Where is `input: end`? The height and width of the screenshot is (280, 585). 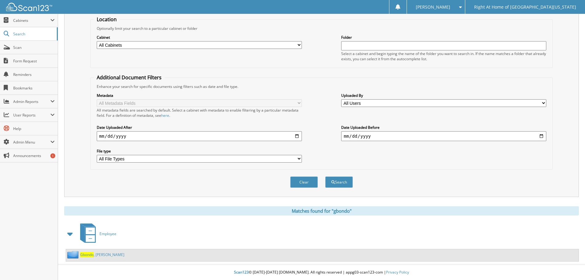 input: end is located at coordinates (444, 136).